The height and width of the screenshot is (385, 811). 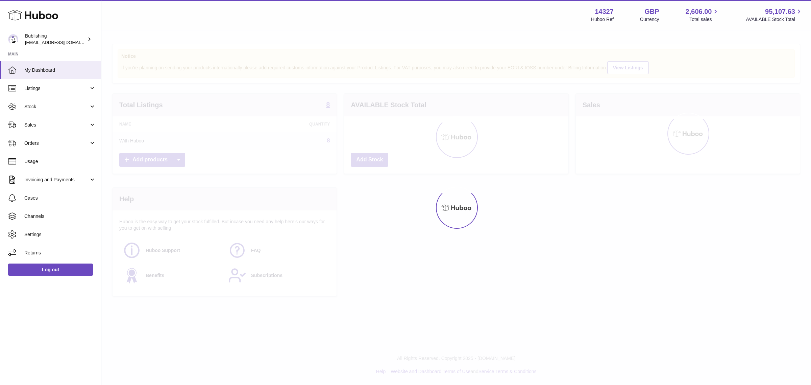 What do you see at coordinates (56, 179) in the screenshot?
I see `span: Invoicing and Payments` at bounding box center [56, 179].